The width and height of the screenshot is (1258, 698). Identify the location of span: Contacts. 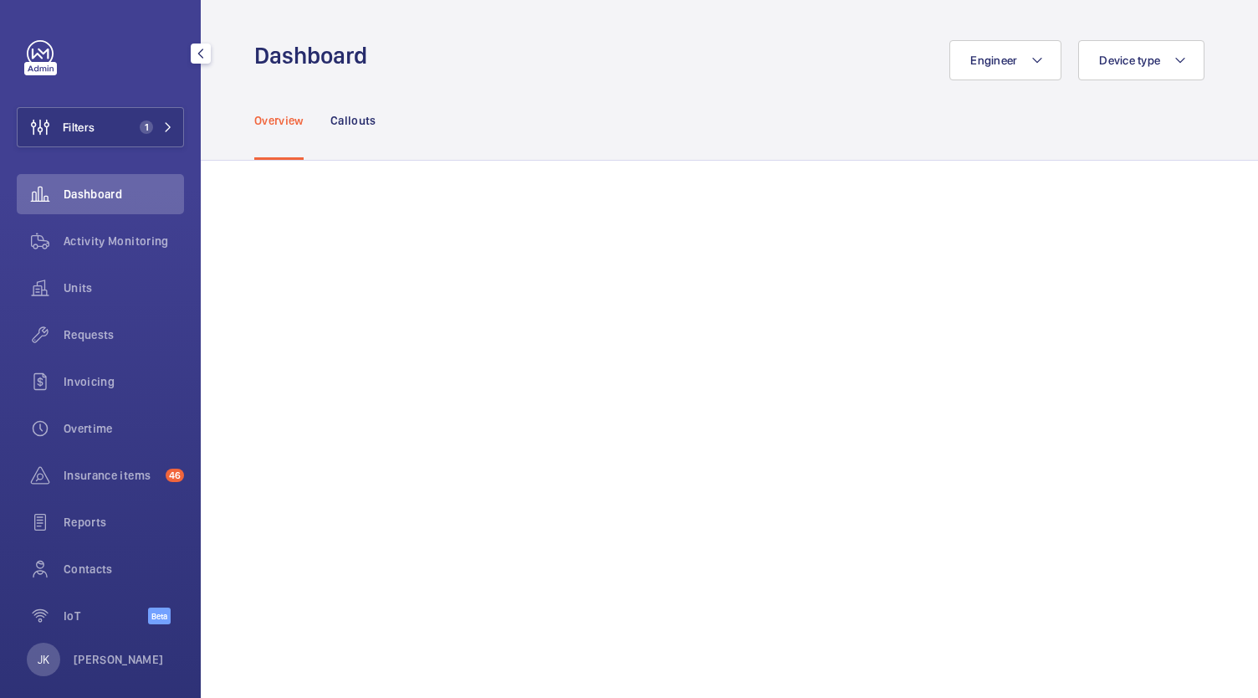
(124, 569).